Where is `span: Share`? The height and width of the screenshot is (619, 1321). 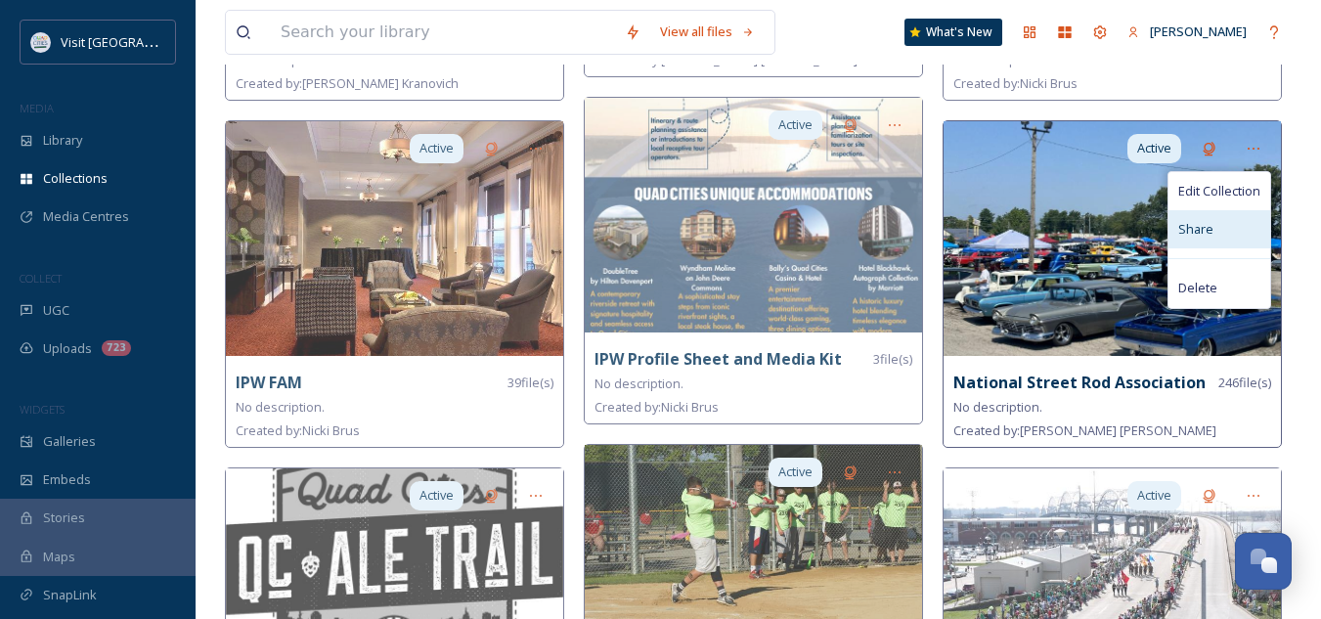
span: Share is located at coordinates (1196, 229).